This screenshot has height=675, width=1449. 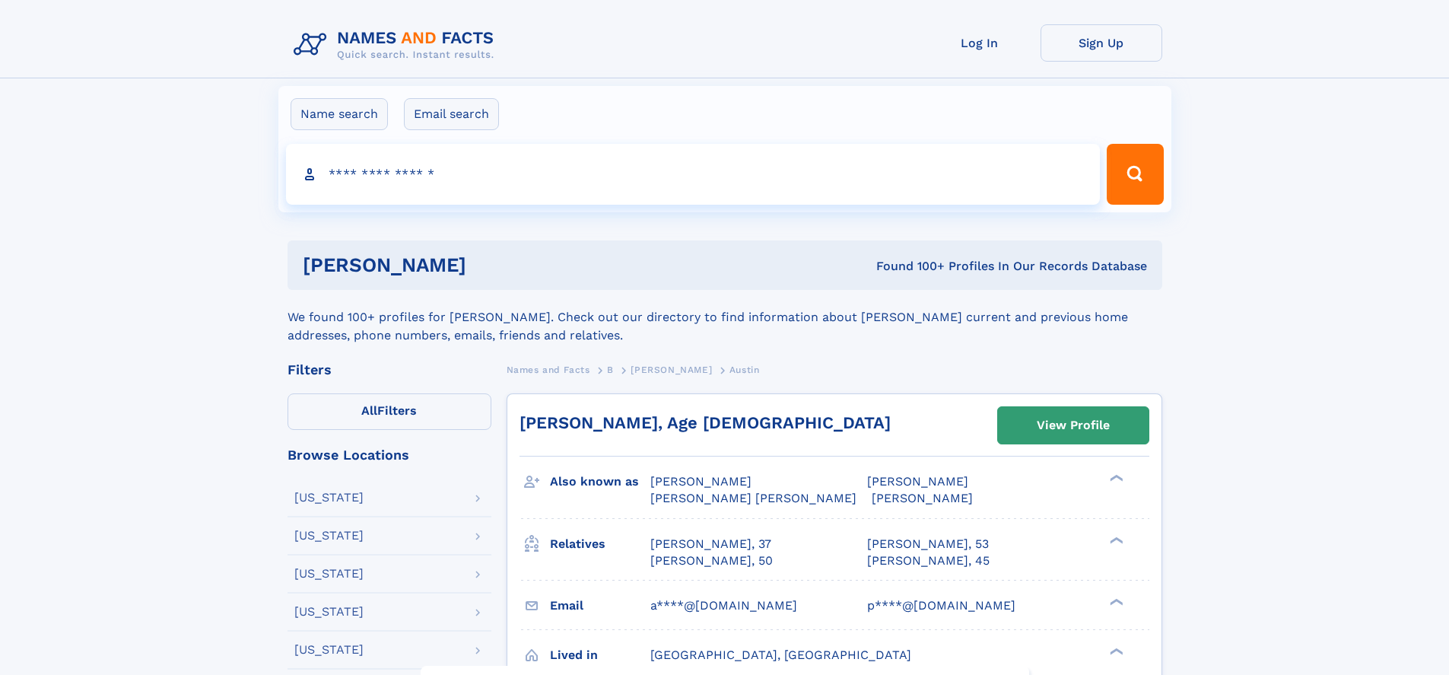 What do you see at coordinates (397, 45) in the screenshot?
I see `img: Logo Names and Facts` at bounding box center [397, 45].